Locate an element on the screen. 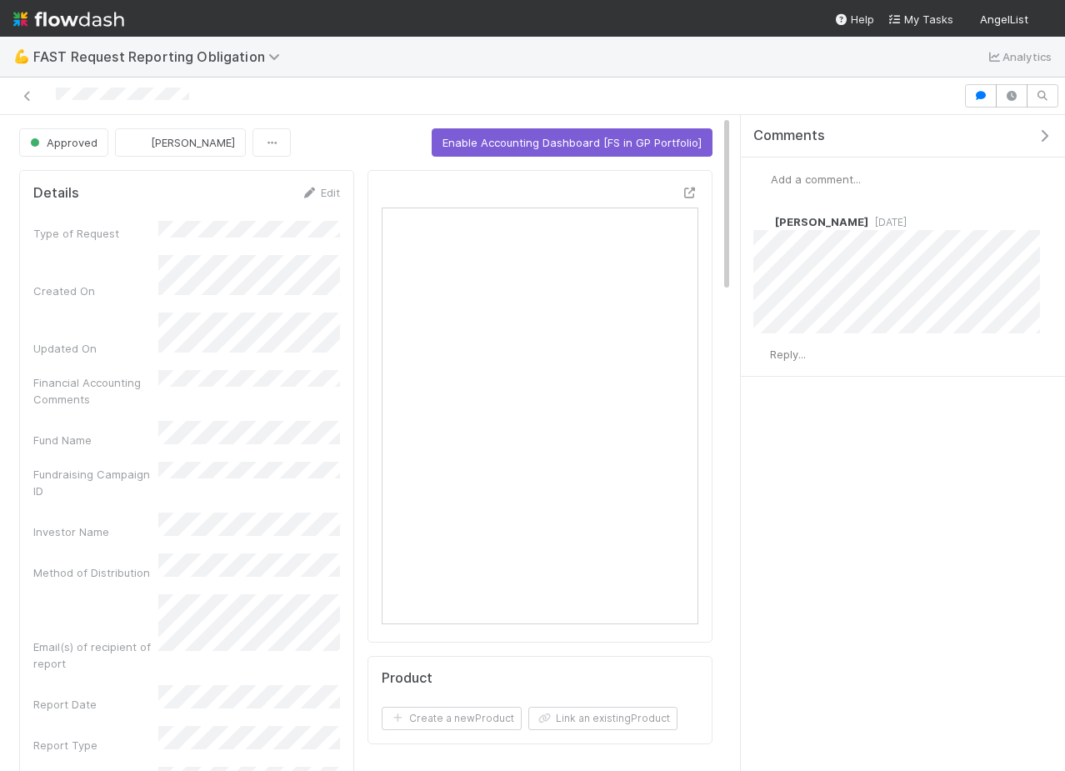 This screenshot has height=771, width=1065. div: Fundraising Campaign ID is located at coordinates (96, 483).